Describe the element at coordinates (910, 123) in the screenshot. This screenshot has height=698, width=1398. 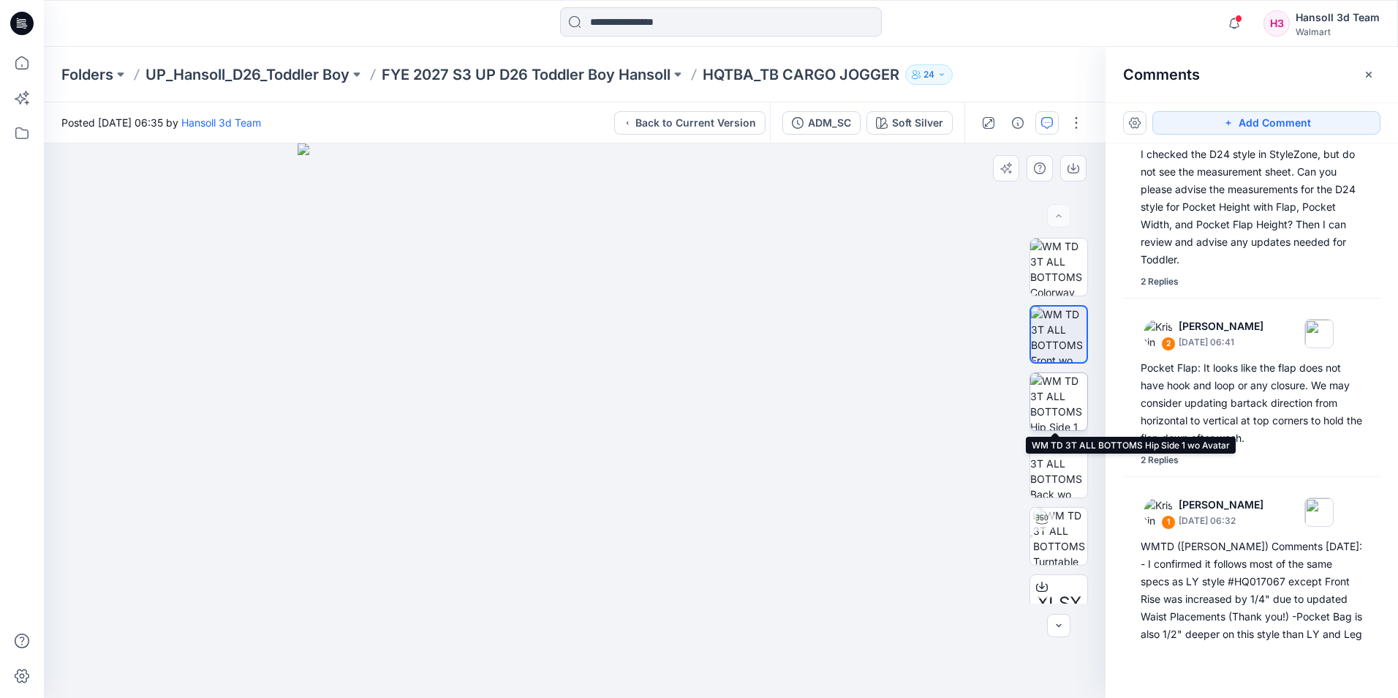
I see `button: Soft Silver` at that location.